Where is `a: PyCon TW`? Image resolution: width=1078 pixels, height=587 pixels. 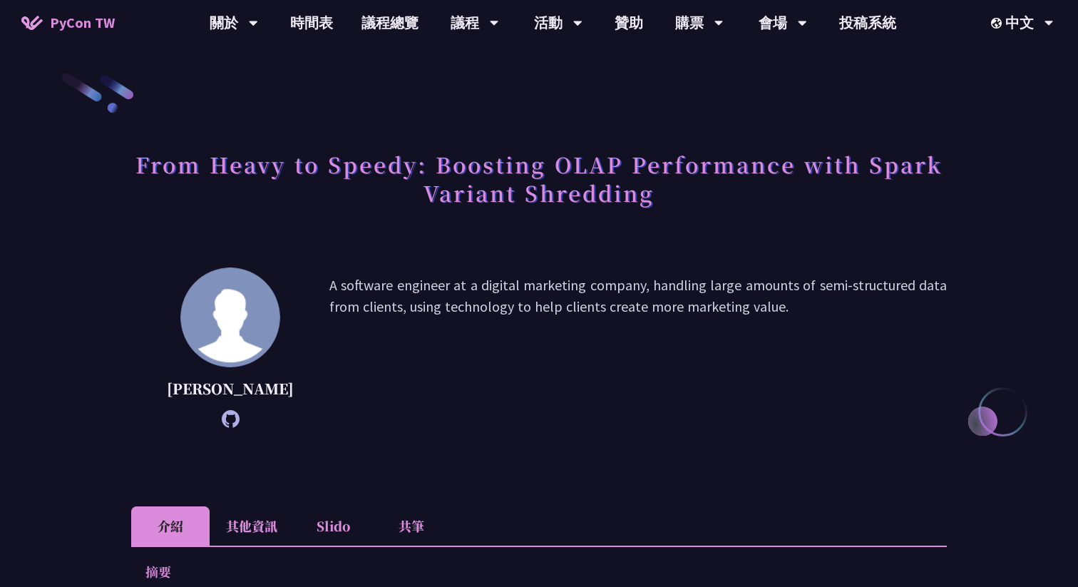
a: PyCon TW is located at coordinates (68, 23).